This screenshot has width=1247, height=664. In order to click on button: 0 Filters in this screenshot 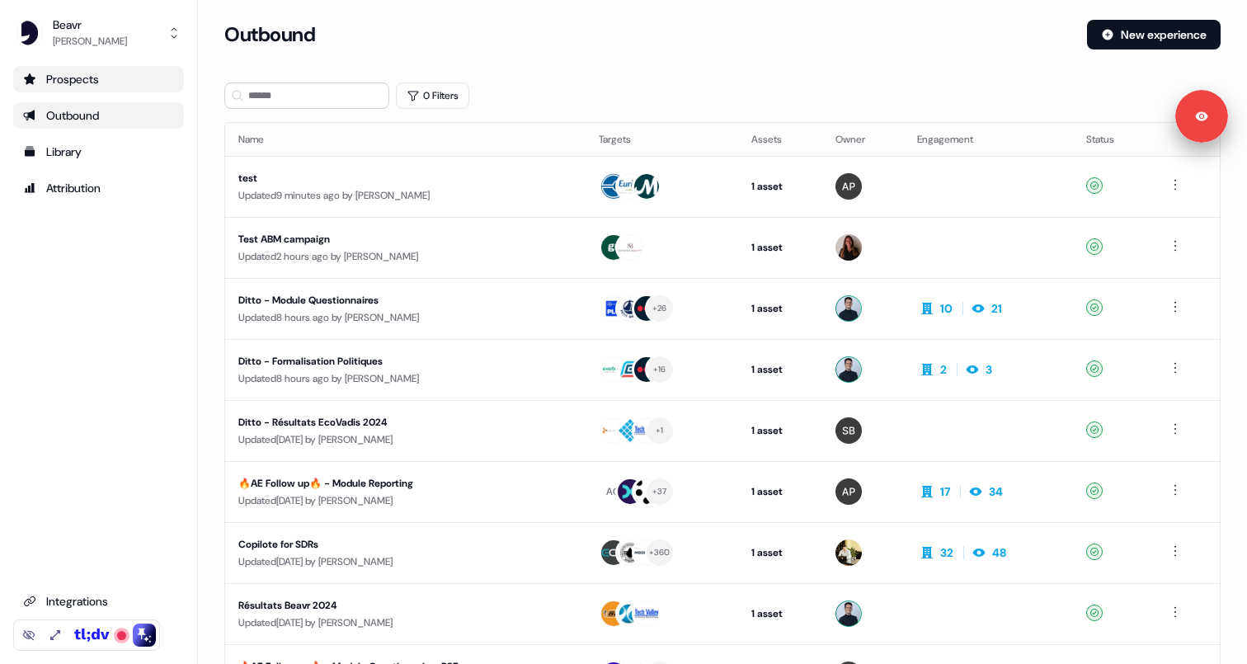, I will do `click(432, 96)`.